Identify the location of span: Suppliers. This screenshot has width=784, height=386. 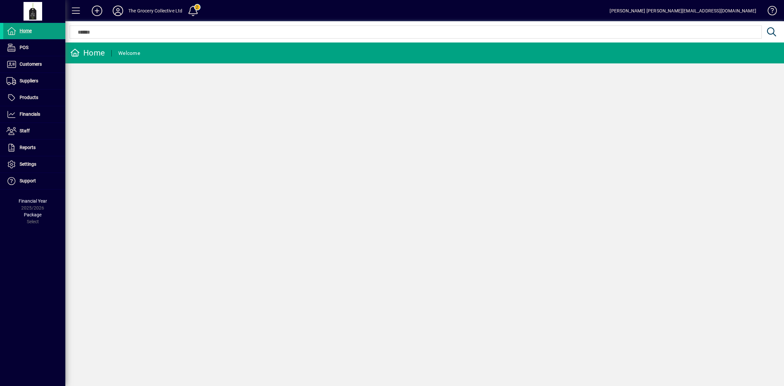
(29, 81).